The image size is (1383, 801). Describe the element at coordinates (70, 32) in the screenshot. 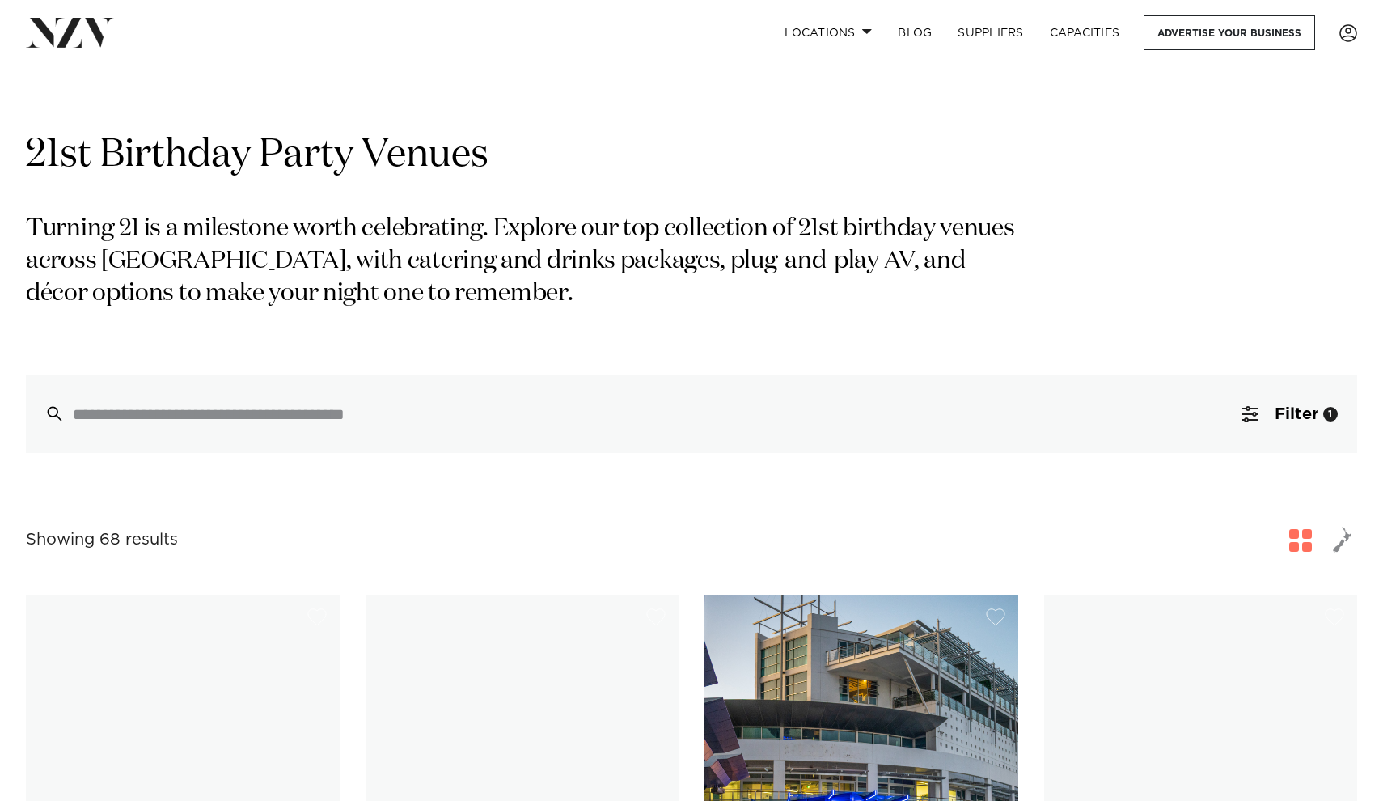

I see `img: nzv-logo.png` at that location.